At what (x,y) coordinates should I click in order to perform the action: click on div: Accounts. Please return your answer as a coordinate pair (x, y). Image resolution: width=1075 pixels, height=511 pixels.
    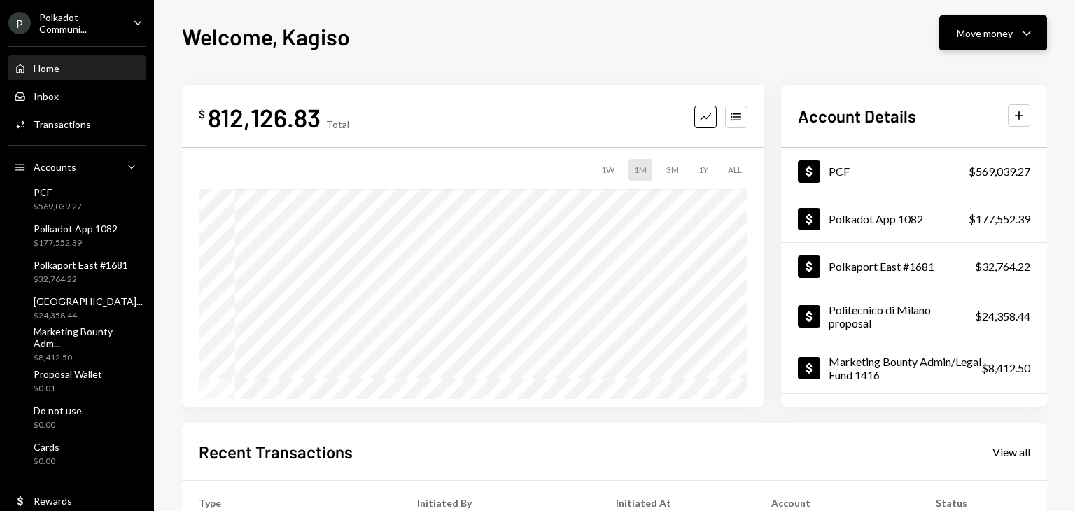
    Looking at the image, I should click on (55, 167).